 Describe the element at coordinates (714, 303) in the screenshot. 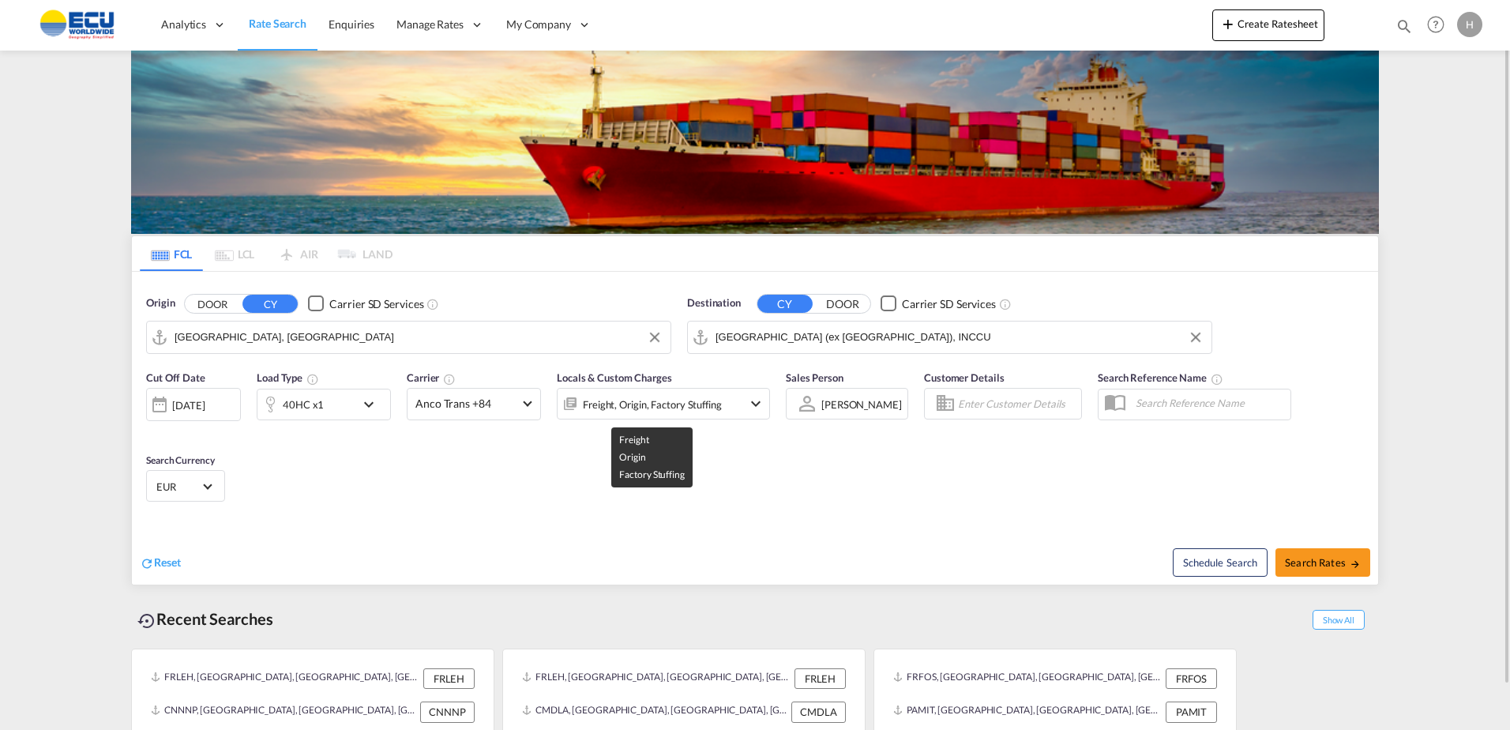

I see `span: Destination` at that location.